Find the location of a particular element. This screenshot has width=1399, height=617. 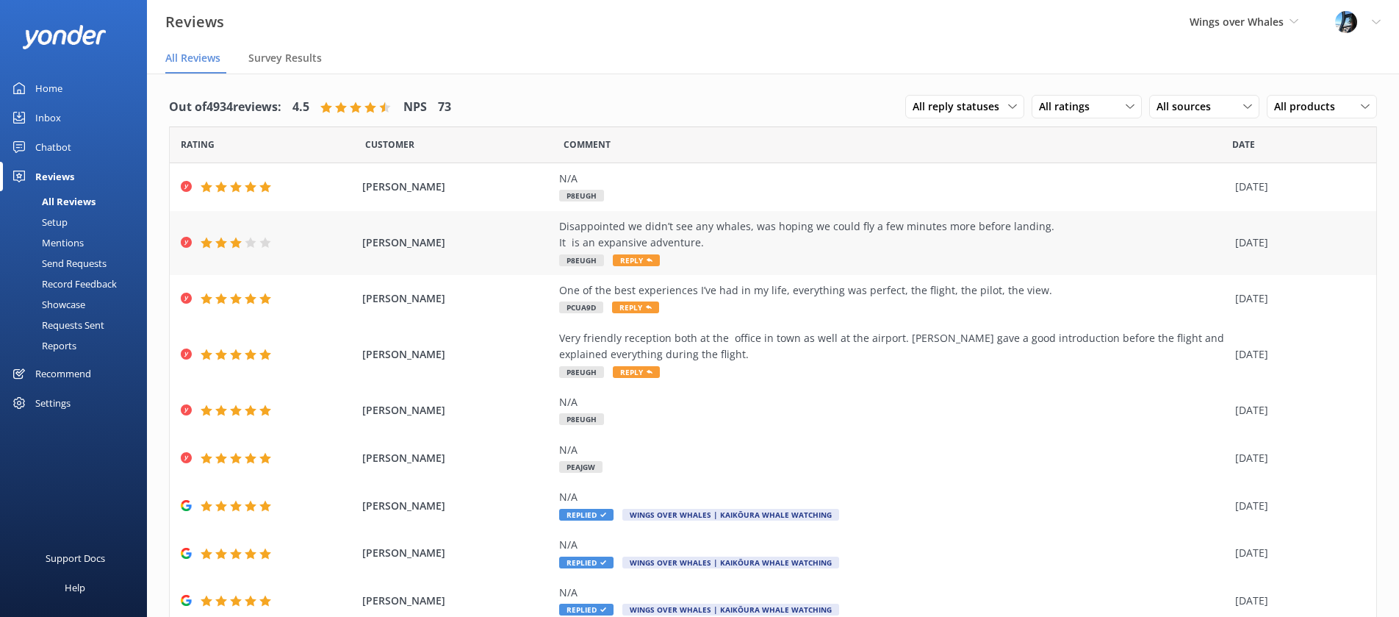

h3: Reviews is located at coordinates (195, 22).